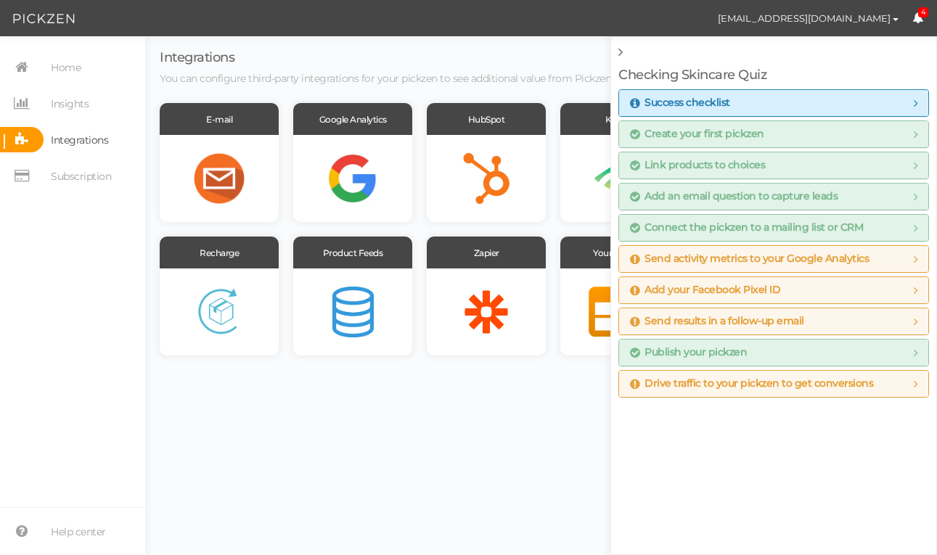 The height and width of the screenshot is (555, 937). What do you see at coordinates (486, 119) in the screenshot?
I see `div: HubSpot` at bounding box center [486, 119].